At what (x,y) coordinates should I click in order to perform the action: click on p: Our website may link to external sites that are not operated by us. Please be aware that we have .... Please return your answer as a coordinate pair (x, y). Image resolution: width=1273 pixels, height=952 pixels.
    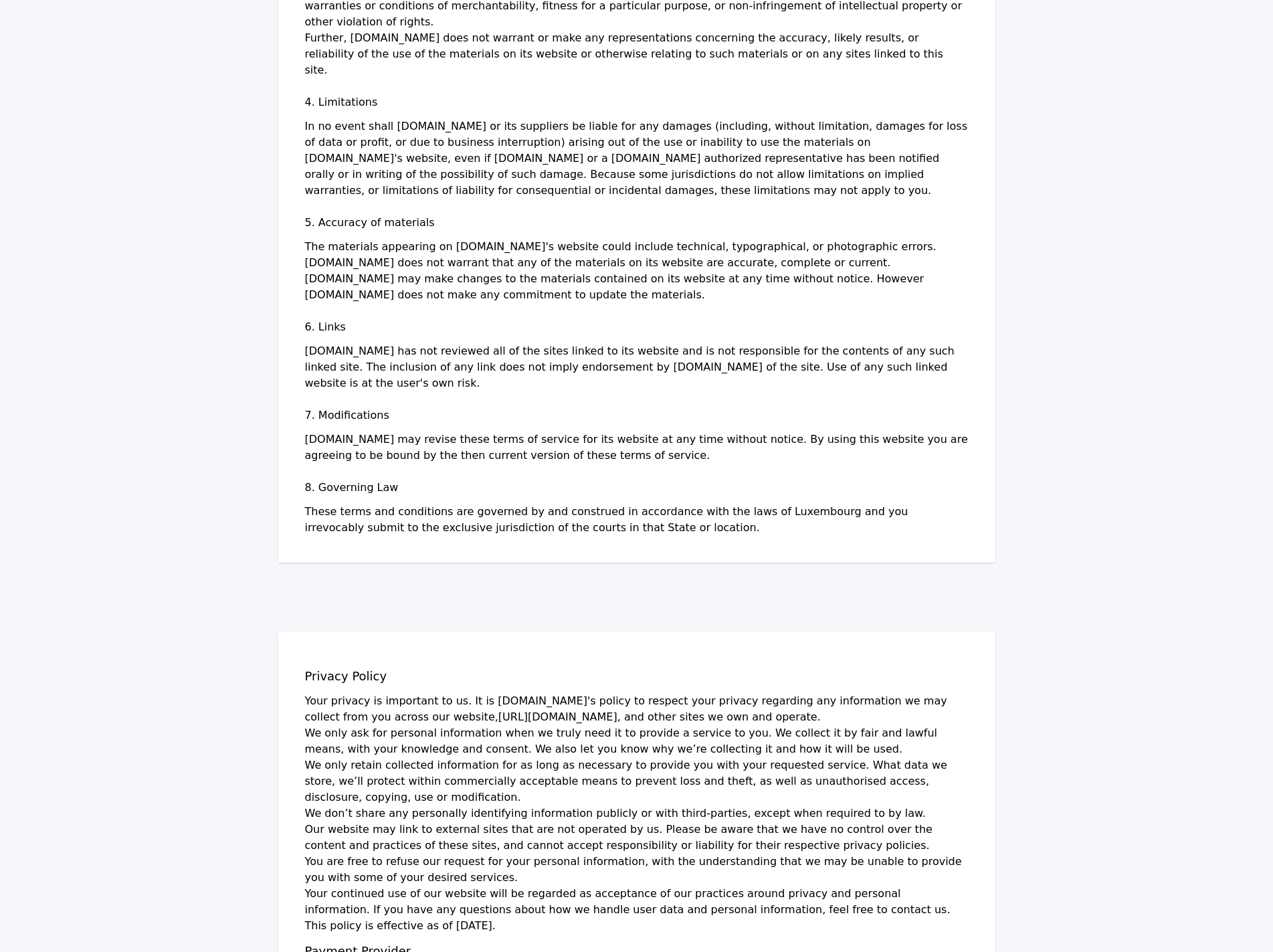
    Looking at the image, I should click on (636, 837).